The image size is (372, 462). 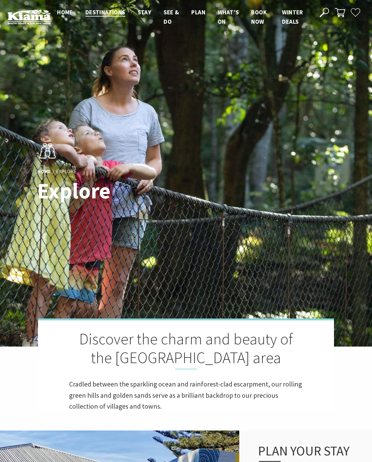 I want to click on span: See & Do, so click(x=171, y=17).